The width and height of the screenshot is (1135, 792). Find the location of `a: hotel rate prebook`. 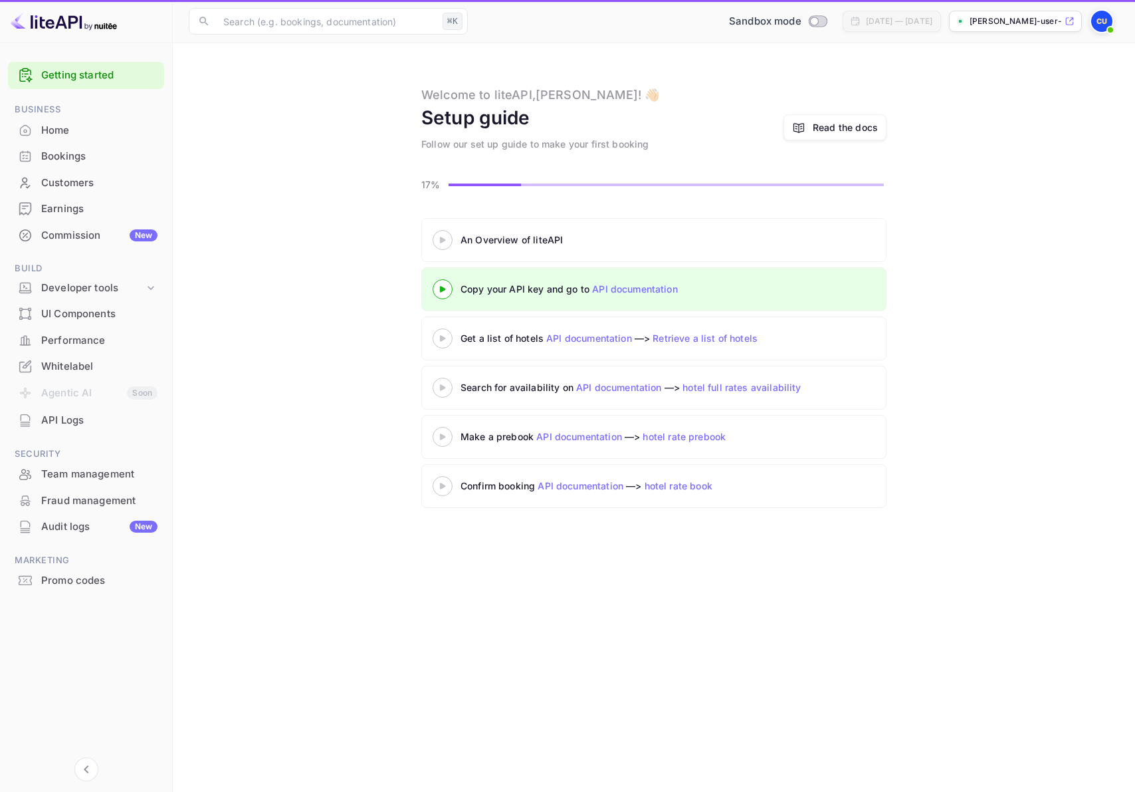

a: hotel rate prebook is located at coordinates (684, 436).